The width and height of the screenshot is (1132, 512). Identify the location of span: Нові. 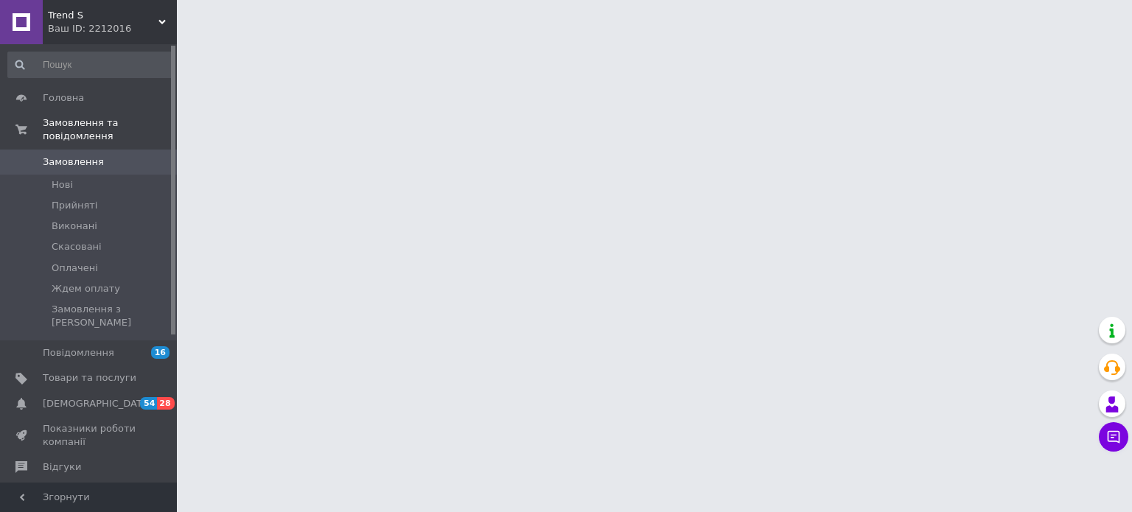
(62, 185).